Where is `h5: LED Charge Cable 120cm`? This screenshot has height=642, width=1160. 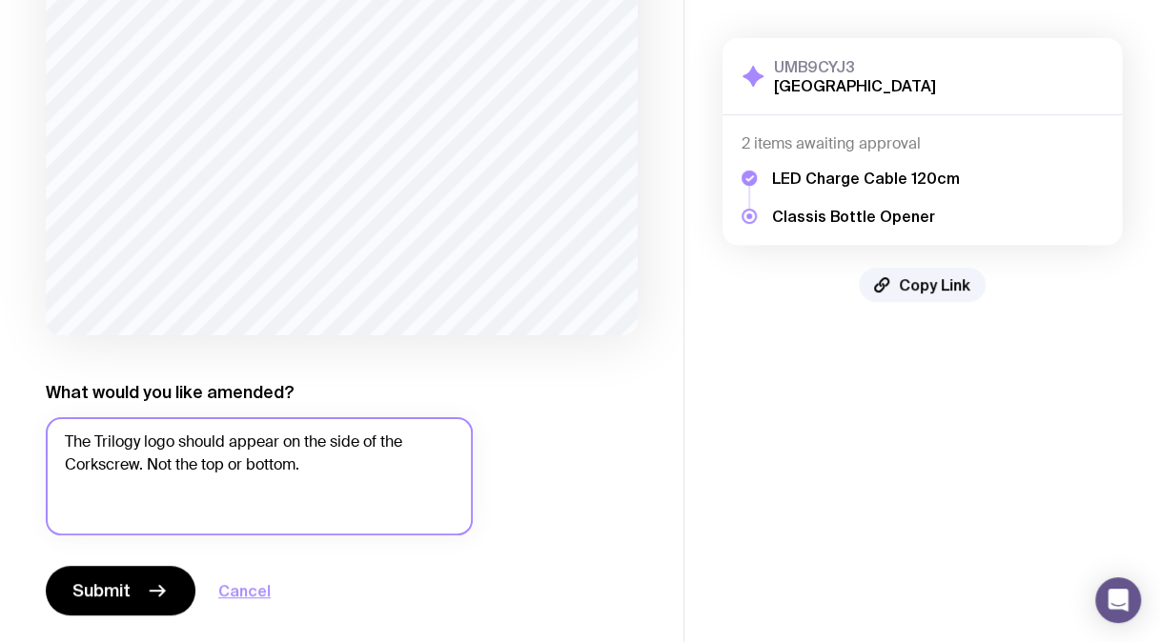 h5: LED Charge Cable 120cm is located at coordinates (865, 178).